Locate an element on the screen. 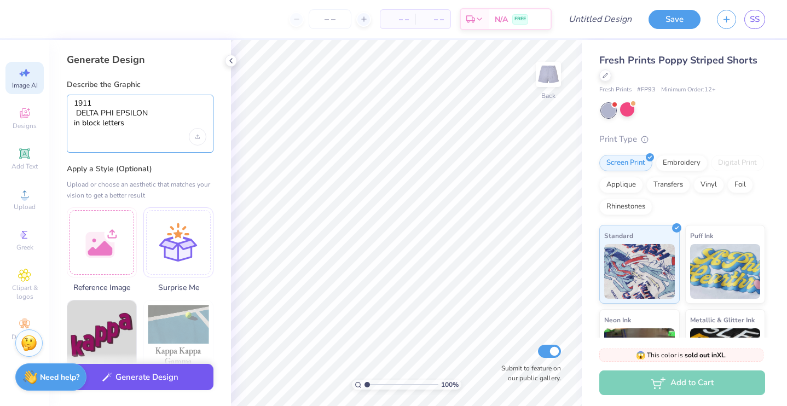 The height and width of the screenshot is (406, 787). button: Generate Design is located at coordinates (140, 377).